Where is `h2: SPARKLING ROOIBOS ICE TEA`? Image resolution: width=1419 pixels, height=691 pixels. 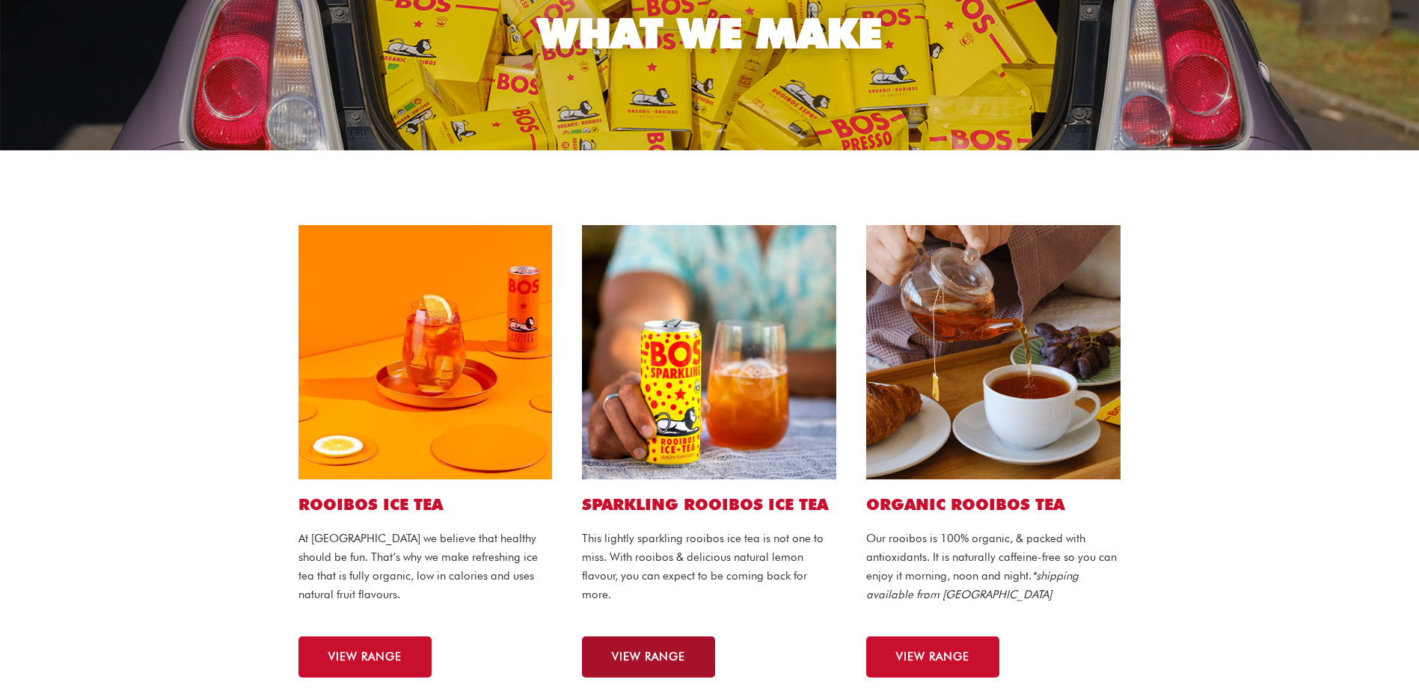
h2: SPARKLING ROOIBOS ICE TEA is located at coordinates (709, 504).